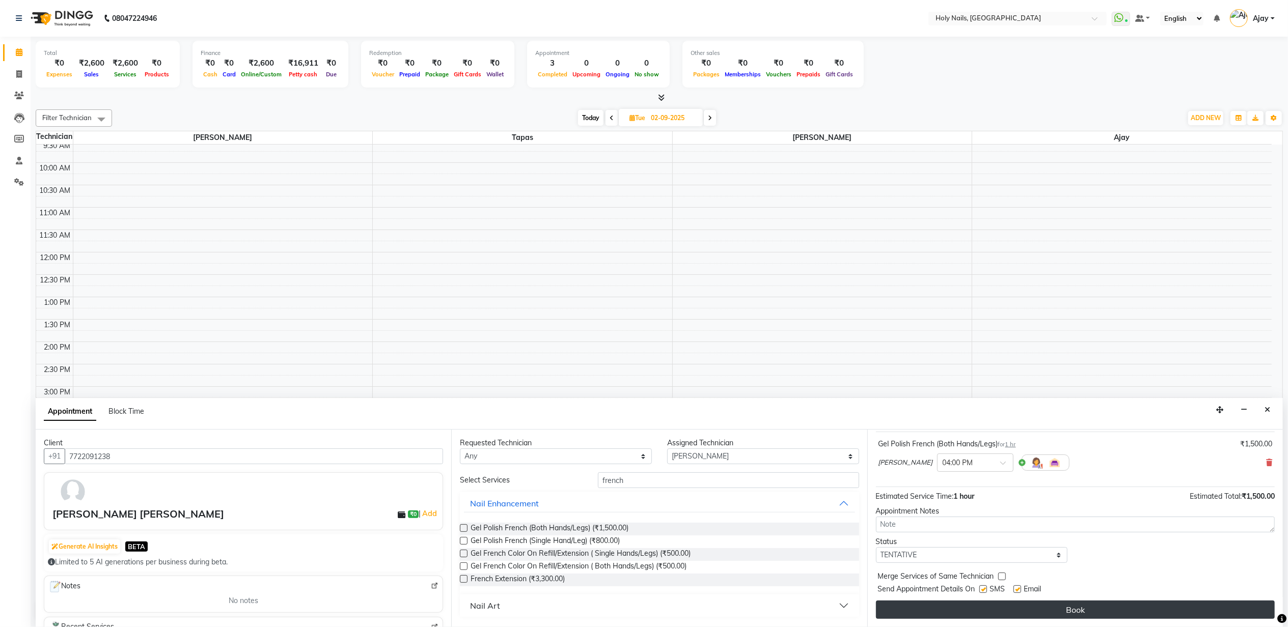 The height and width of the screenshot is (627, 1288). What do you see at coordinates (1238, 18) in the screenshot?
I see `img: Ajay` at bounding box center [1238, 18].